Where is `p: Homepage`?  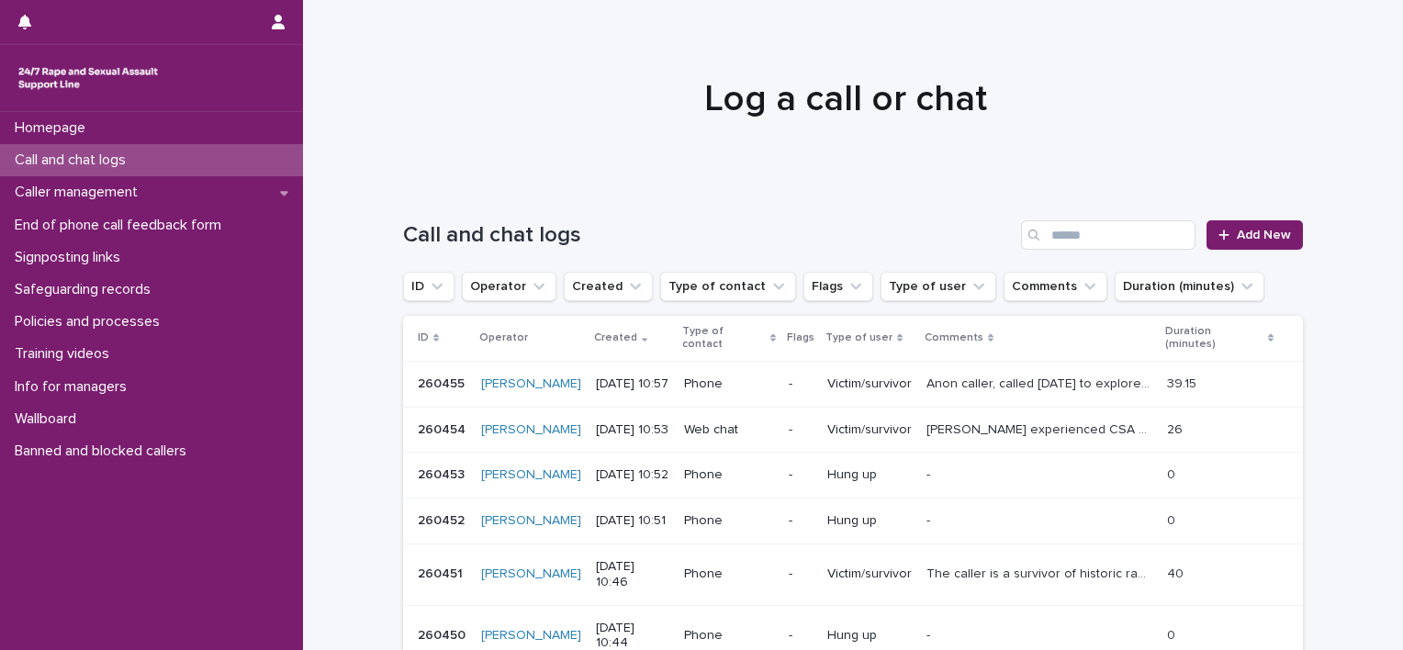
p: Homepage is located at coordinates (53, 128).